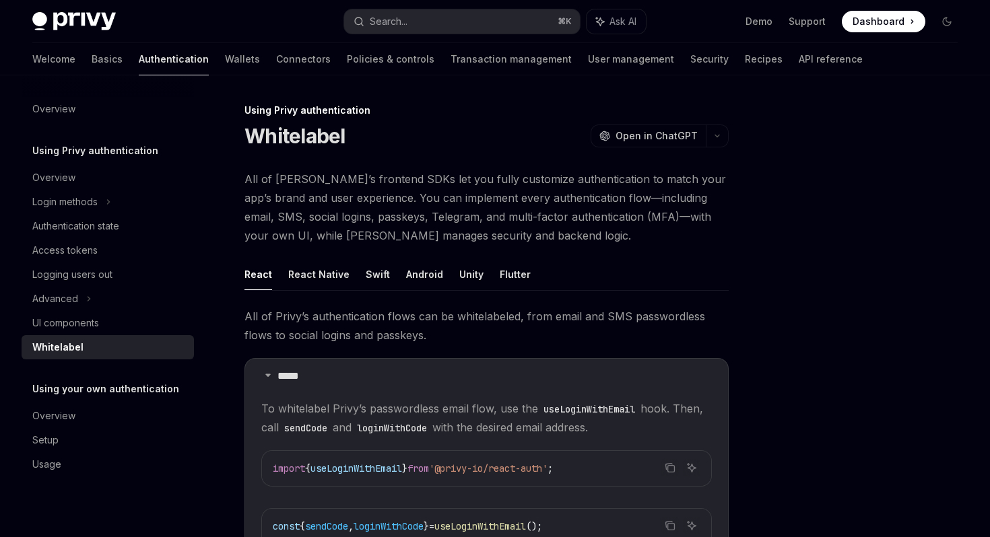  What do you see at coordinates (389, 22) in the screenshot?
I see `div: Search...` at bounding box center [389, 22].